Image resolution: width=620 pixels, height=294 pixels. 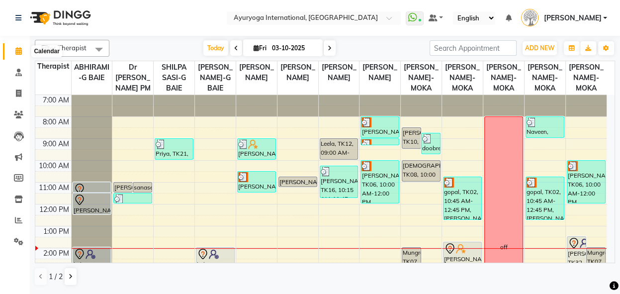 What do you see at coordinates (260, 48) in the screenshot?
I see `span: Fri` at bounding box center [260, 48].